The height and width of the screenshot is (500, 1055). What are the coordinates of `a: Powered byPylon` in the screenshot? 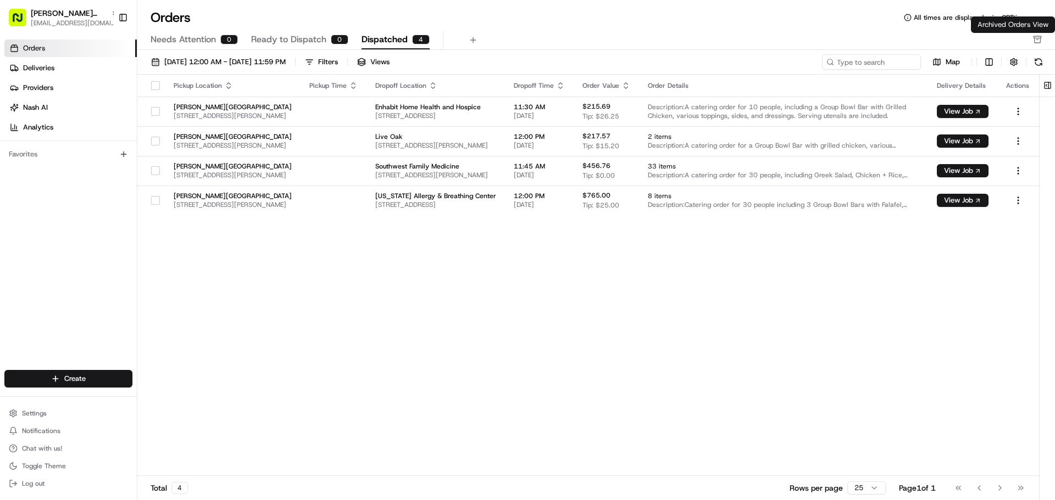 It's located at (105, 276).